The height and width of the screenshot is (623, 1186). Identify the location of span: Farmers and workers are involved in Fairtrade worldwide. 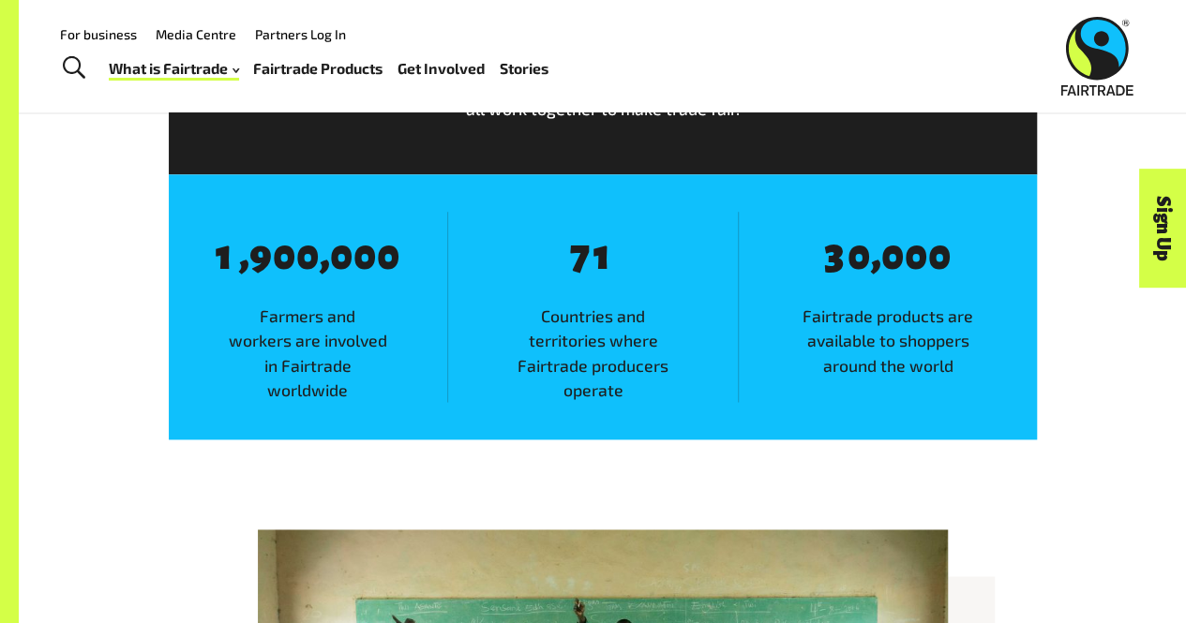
(307, 353).